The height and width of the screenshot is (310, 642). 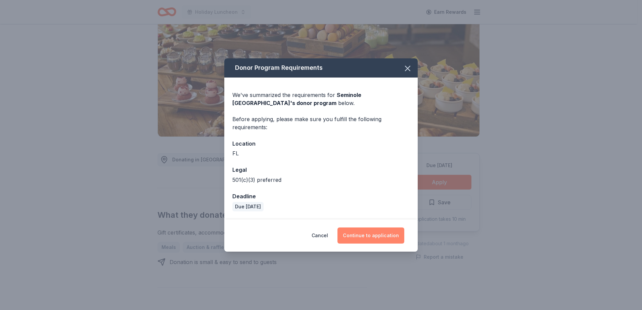 What do you see at coordinates (321, 144) in the screenshot?
I see `div: Location` at bounding box center [321, 144].